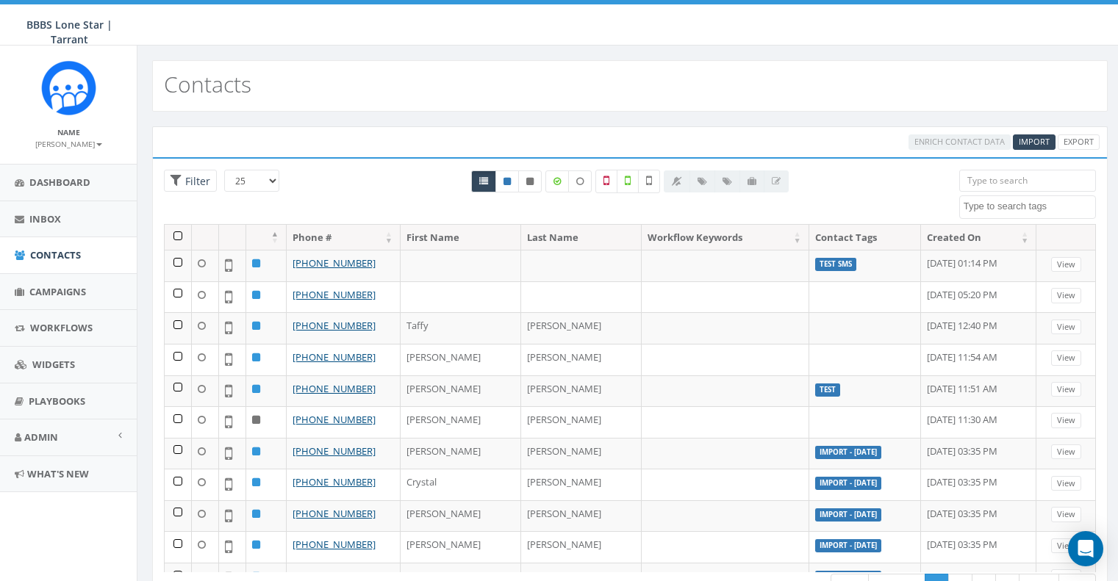  I want to click on th: Created On: activate to sort column ascending, so click(978, 237).